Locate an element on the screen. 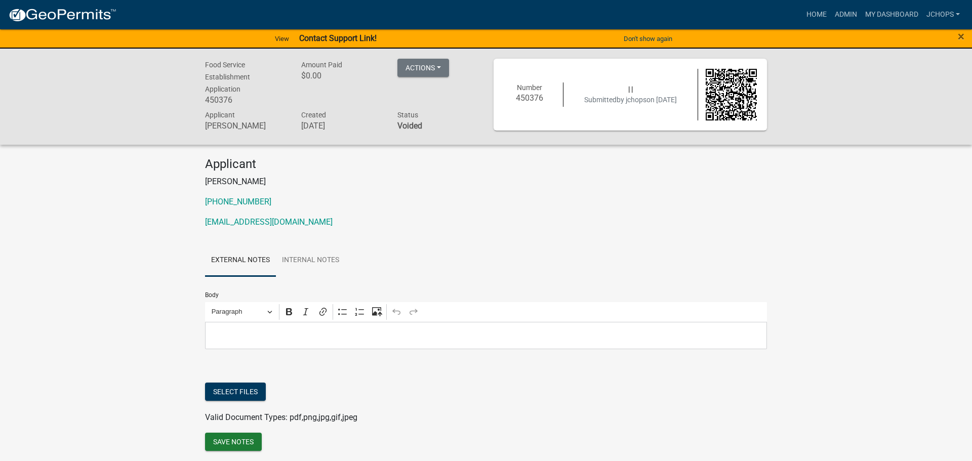 Image resolution: width=972 pixels, height=461 pixels. a: View is located at coordinates (282, 38).